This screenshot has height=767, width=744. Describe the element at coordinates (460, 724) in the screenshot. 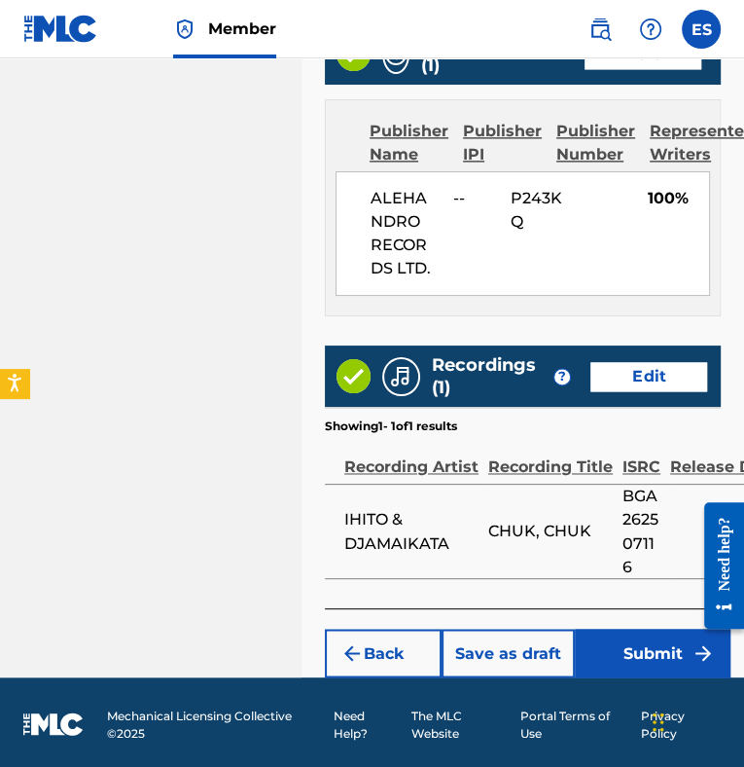

I see `a: The MLC Website` at that location.